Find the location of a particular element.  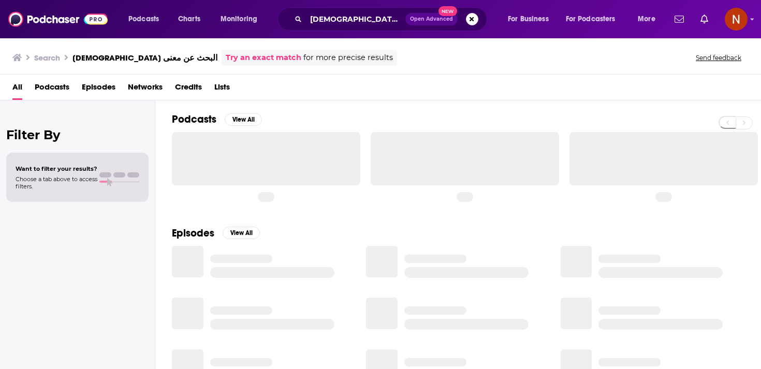

h2: Episodes is located at coordinates (193, 233).